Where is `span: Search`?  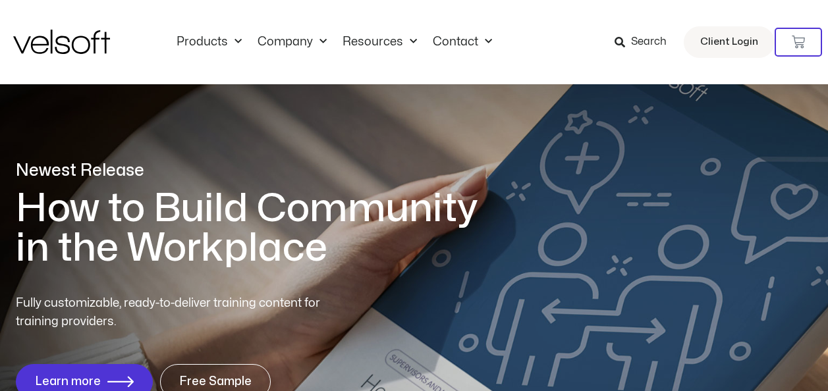
span: Search is located at coordinates (649, 42).